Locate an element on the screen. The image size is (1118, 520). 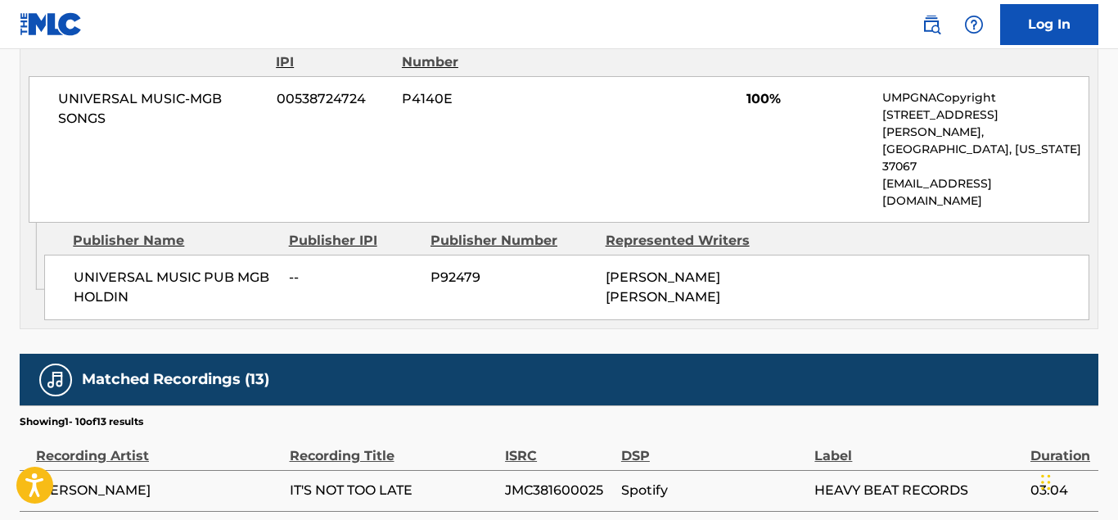
div: Recording Title is located at coordinates (394, 447).